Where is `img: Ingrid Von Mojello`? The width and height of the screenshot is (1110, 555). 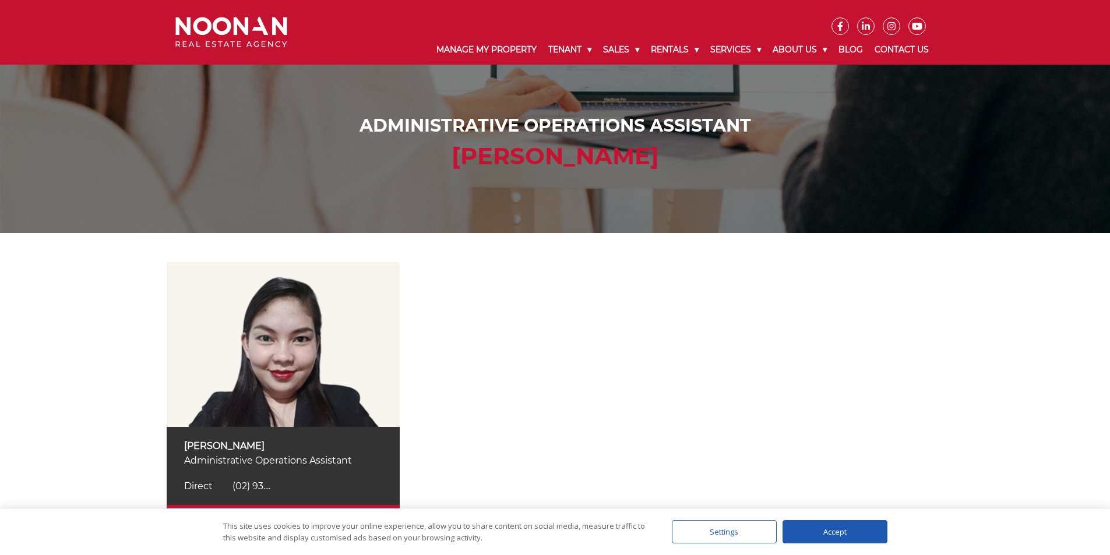 img: Ingrid Von Mojello is located at coordinates (283, 344).